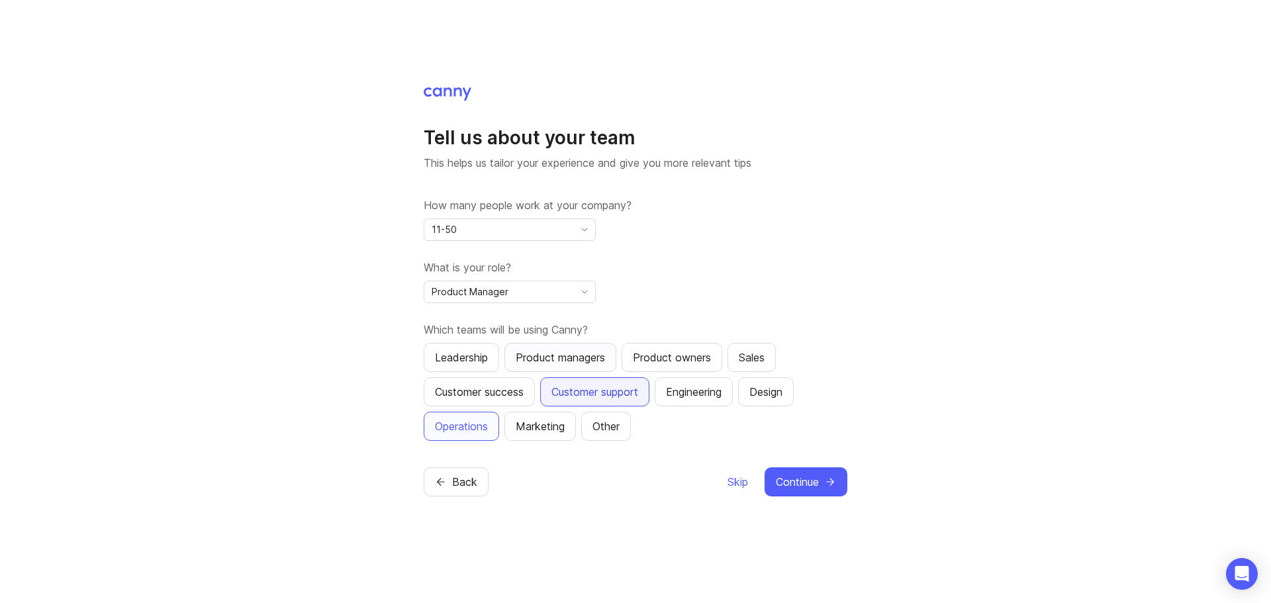 The width and height of the screenshot is (1271, 603). Describe the element at coordinates (1242, 574) in the screenshot. I see `div: Open Intercom Messenger` at that location.